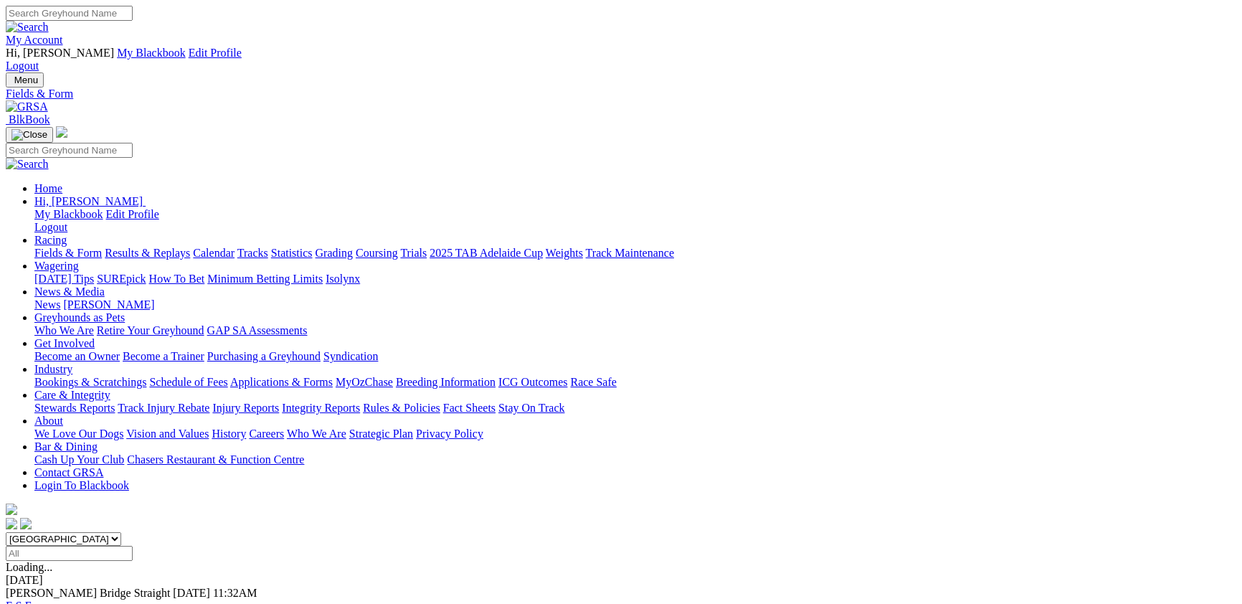  Describe the element at coordinates (343, 278) in the screenshot. I see `a: Isolynx` at that location.